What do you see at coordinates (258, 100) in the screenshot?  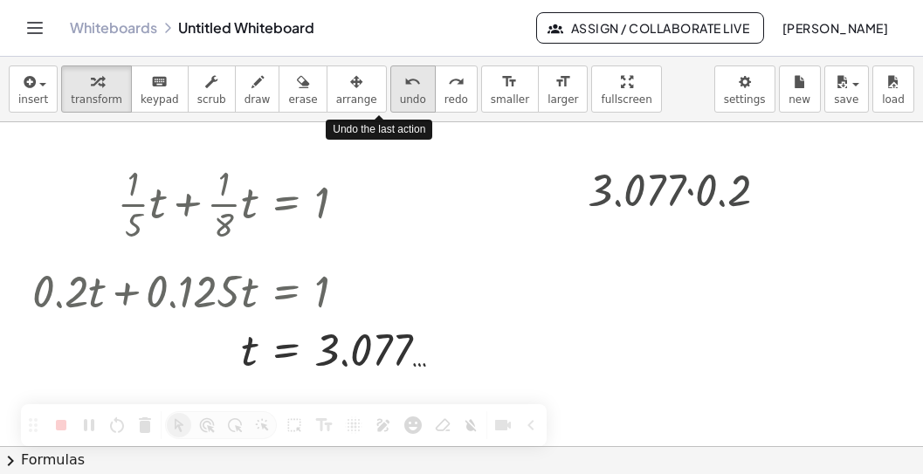 I see `span: draw` at bounding box center [258, 100].